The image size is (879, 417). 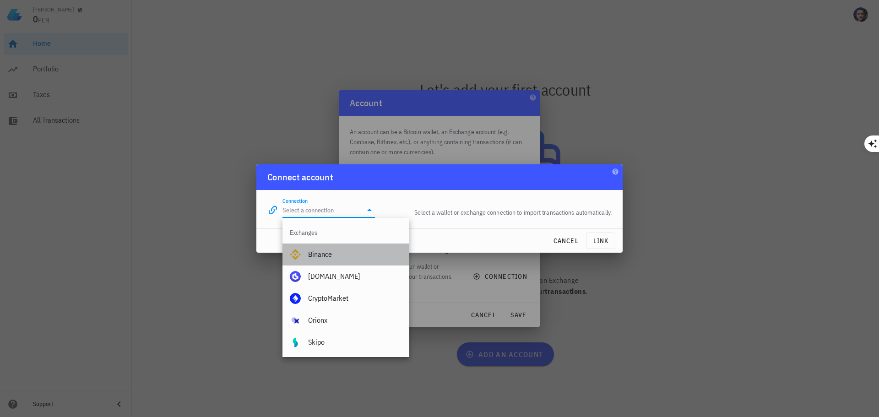 What do you see at coordinates (565, 241) in the screenshot?
I see `span: cancel` at bounding box center [565, 241].